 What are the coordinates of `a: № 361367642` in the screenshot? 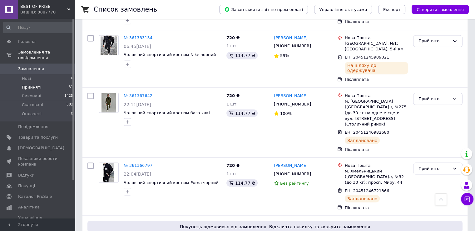 It's located at (138, 95).